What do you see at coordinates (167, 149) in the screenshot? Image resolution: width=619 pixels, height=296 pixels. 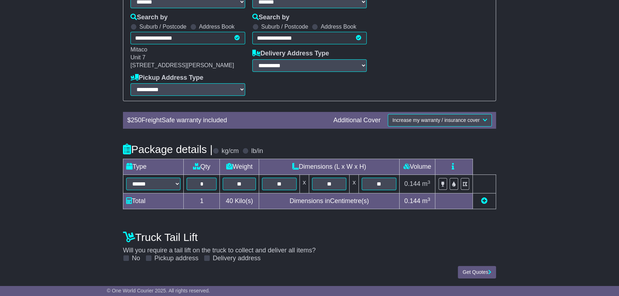 I see `h4: Package details |` at bounding box center [167, 149].